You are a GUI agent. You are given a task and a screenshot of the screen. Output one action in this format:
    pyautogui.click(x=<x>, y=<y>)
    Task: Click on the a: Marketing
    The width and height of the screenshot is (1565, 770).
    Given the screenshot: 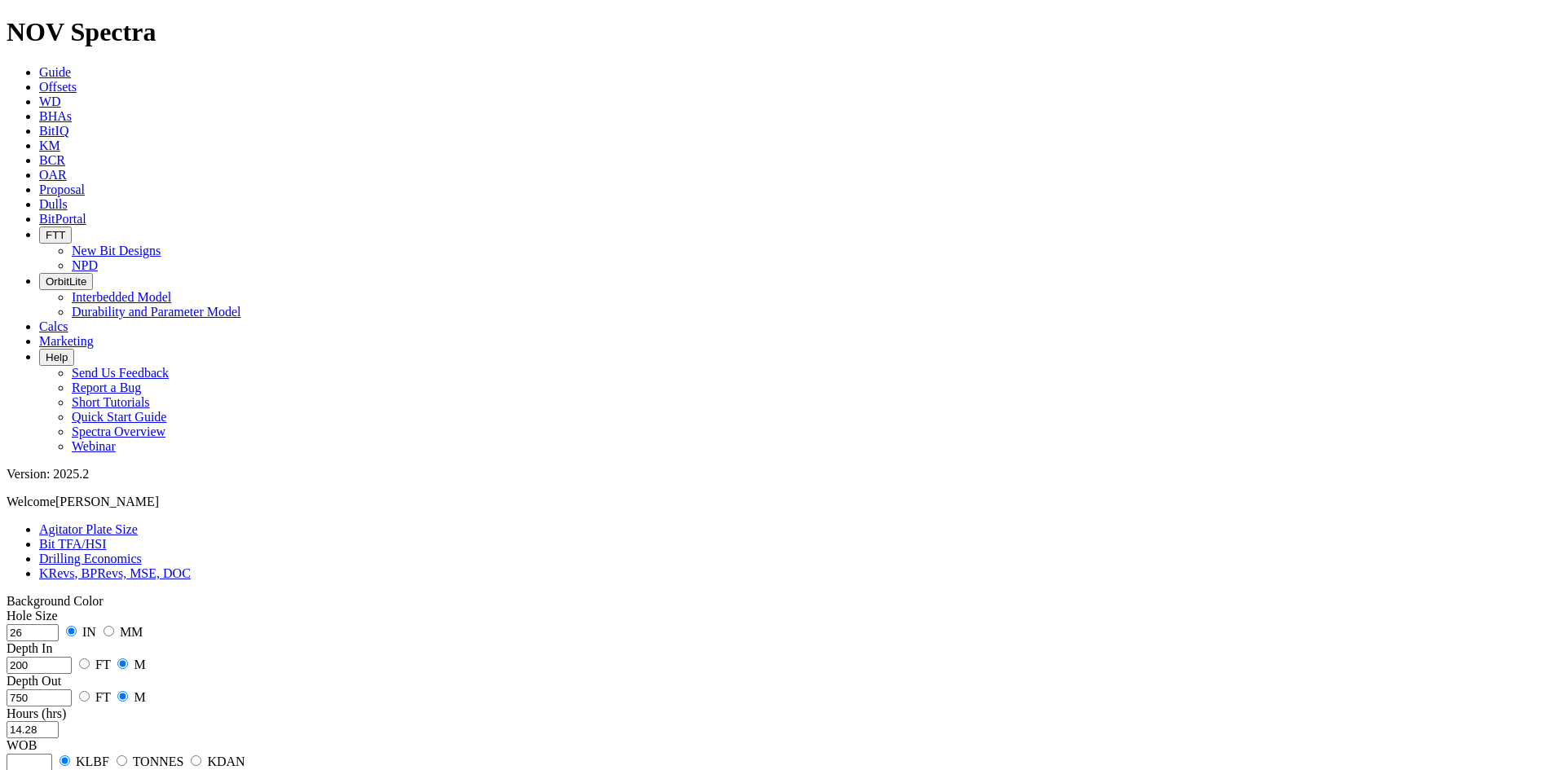 What is the action you would take?
    pyautogui.click(x=66, y=341)
    